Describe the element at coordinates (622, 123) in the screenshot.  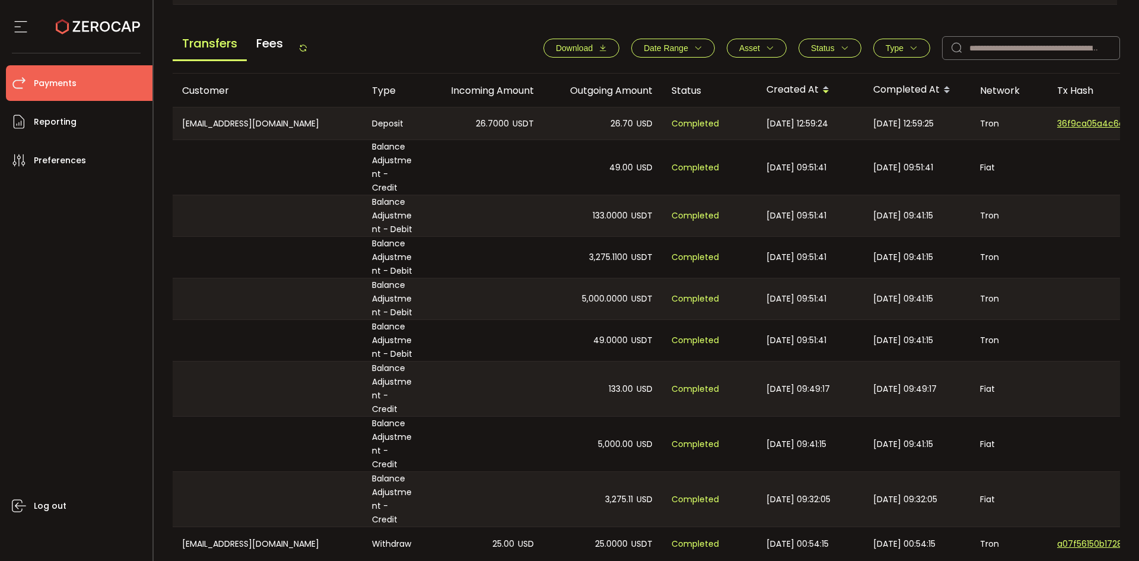
I see `span: 26.70` at that location.